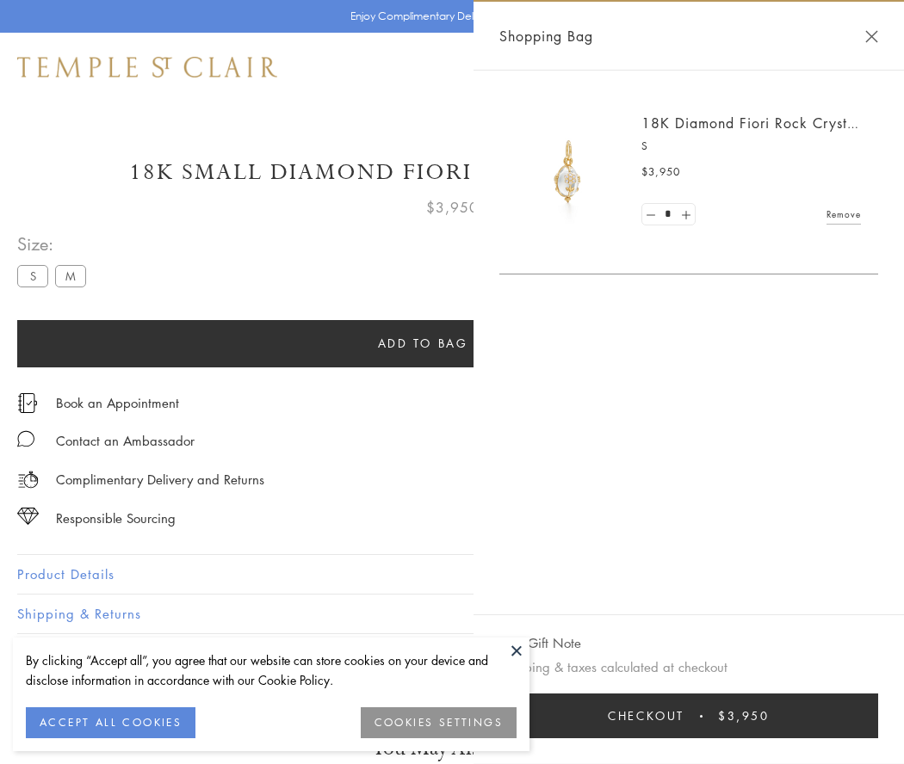  I want to click on a: Set quantity to 0, so click(651, 214).